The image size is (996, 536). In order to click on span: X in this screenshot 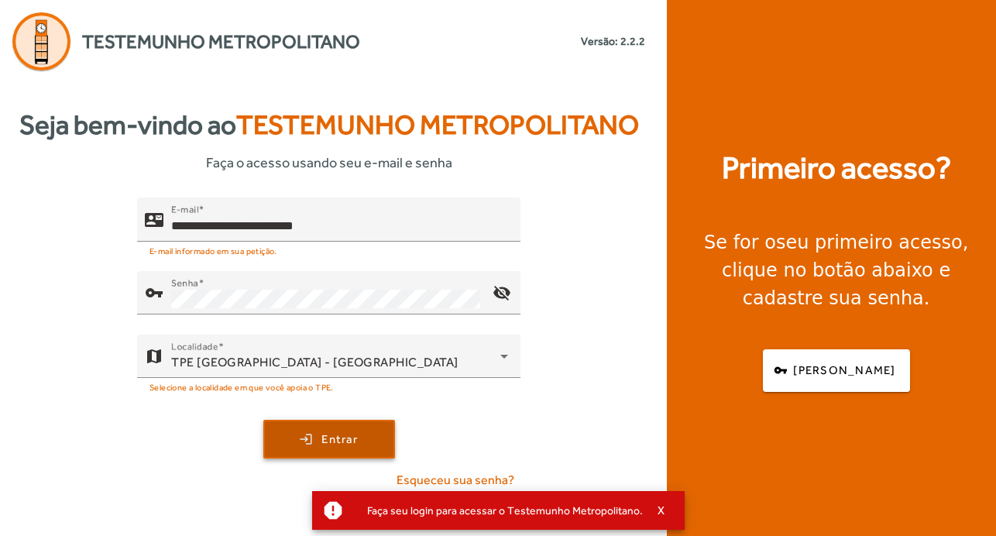, I will do `click(661, 510)`.